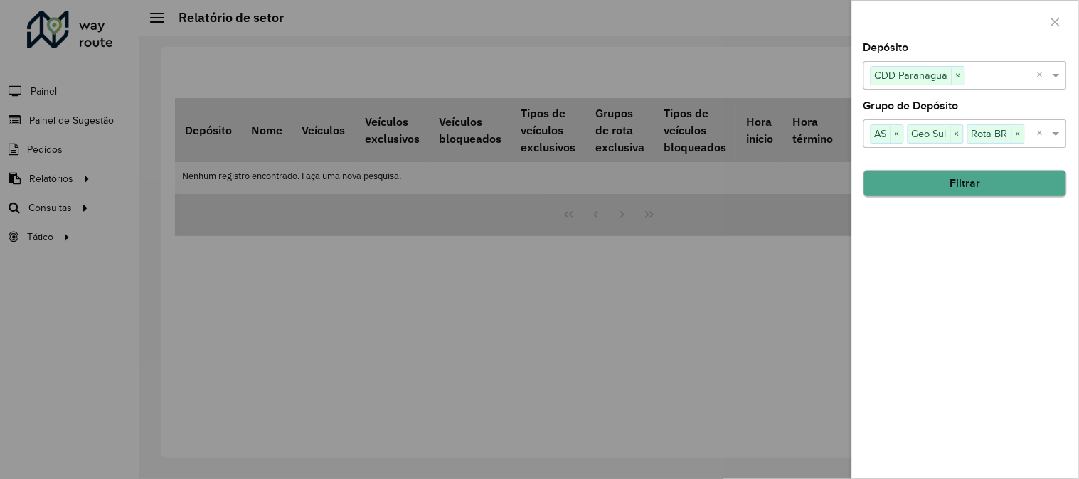 Image resolution: width=1079 pixels, height=479 pixels. I want to click on span: Geo Sul, so click(929, 134).